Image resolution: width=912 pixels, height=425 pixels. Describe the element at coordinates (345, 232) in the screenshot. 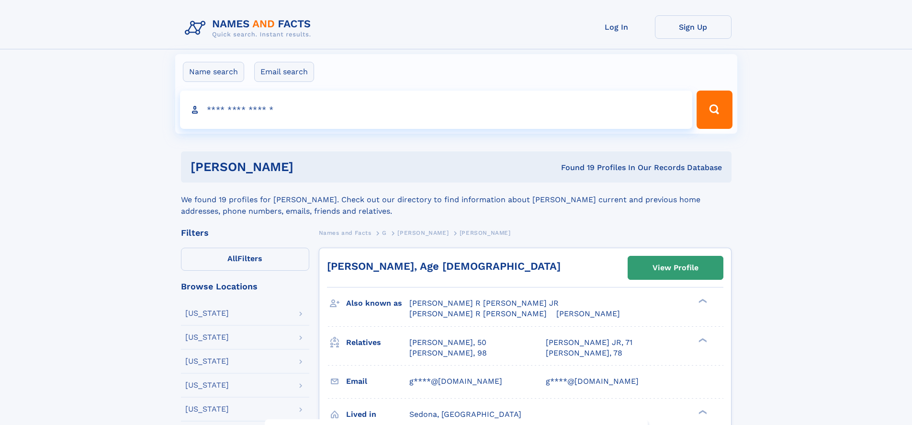

I see `a: Names and Facts` at that location.